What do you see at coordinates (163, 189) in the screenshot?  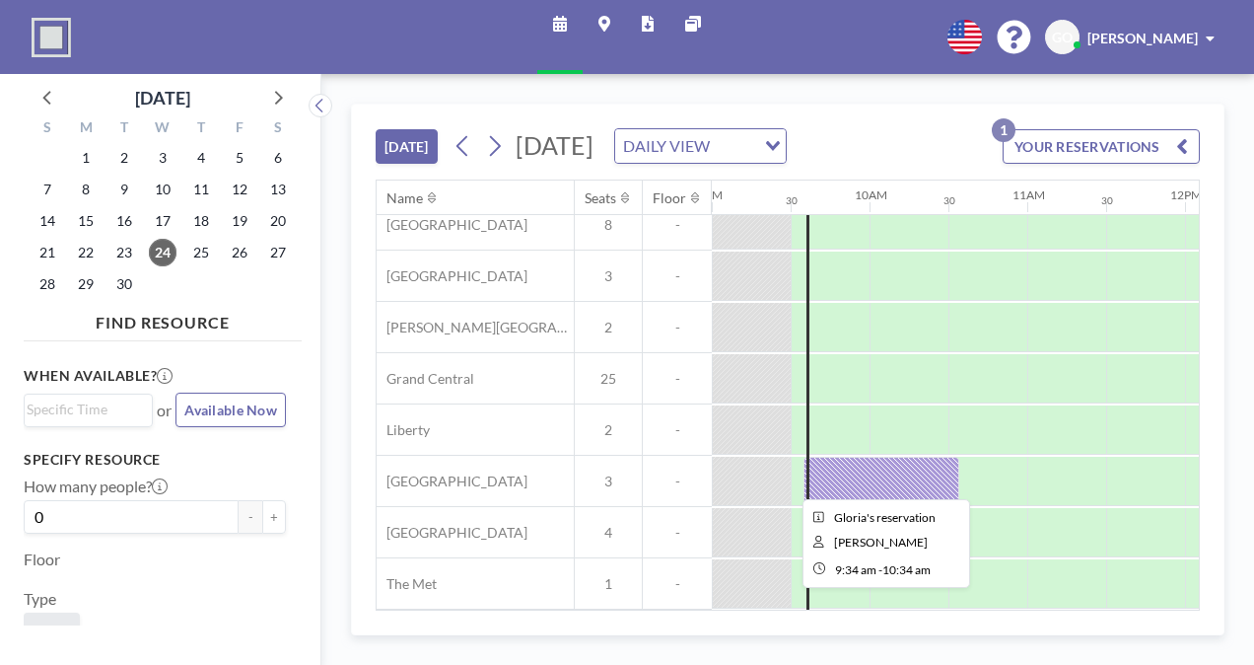 I see `span: Wednesday, September 10, 2025` at bounding box center [163, 189].